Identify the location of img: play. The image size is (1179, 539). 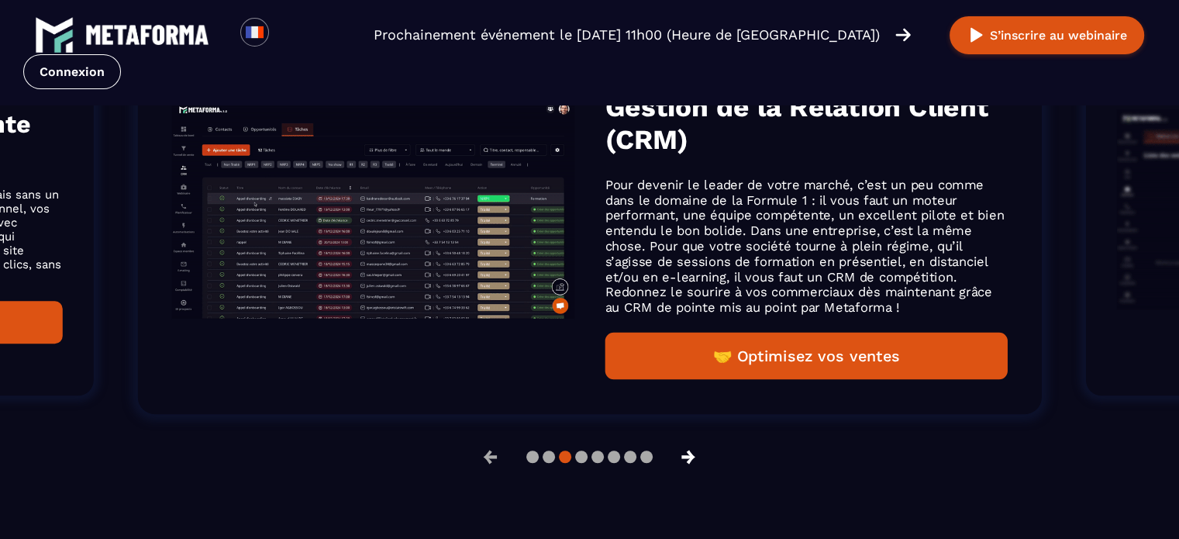
(976, 35).